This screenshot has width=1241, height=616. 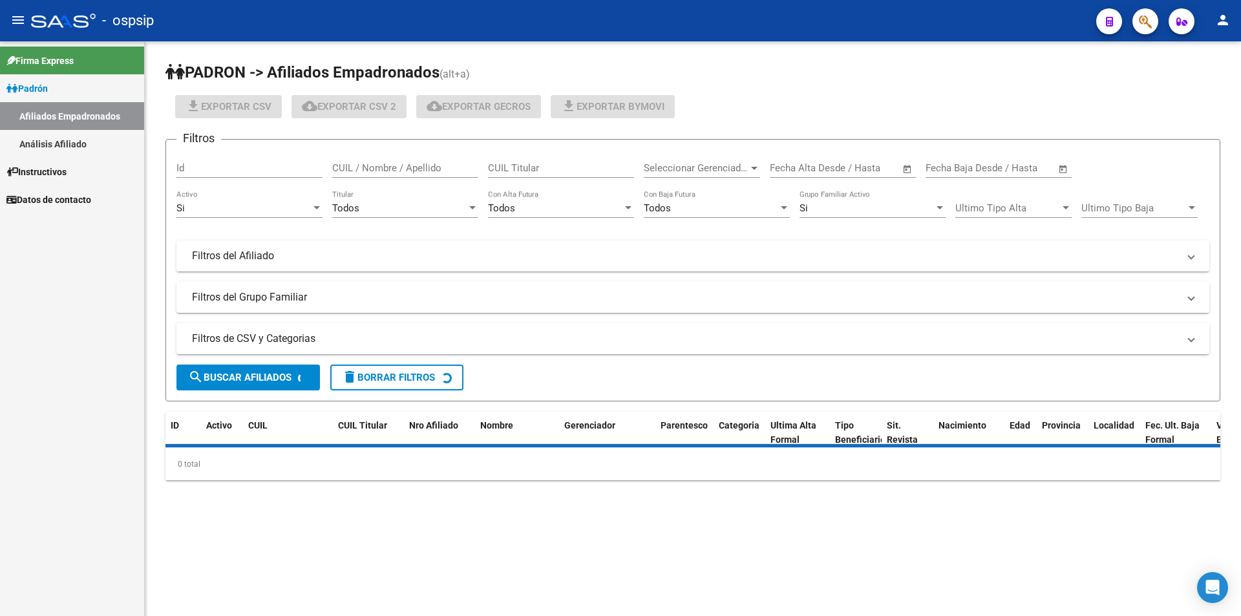 I want to click on mat-icon: delete, so click(x=350, y=377).